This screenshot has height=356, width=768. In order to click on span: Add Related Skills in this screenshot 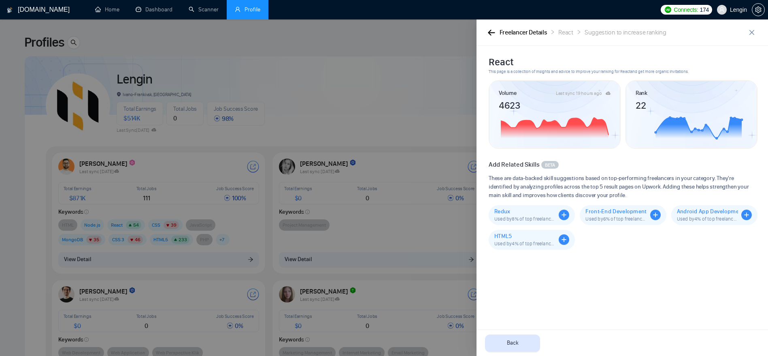, I will do `click(514, 164)`.